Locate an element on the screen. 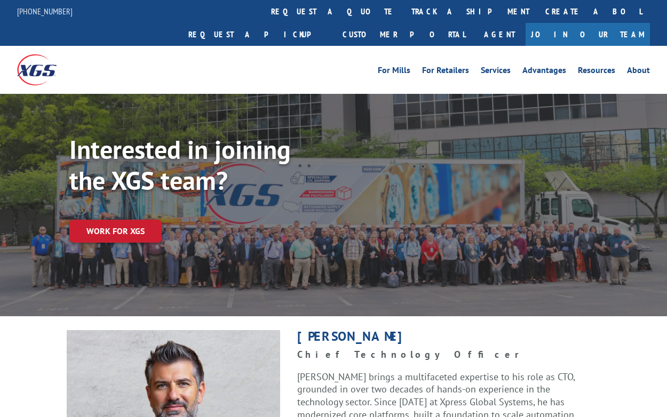  h1: Interested in joining is located at coordinates (230, 152).